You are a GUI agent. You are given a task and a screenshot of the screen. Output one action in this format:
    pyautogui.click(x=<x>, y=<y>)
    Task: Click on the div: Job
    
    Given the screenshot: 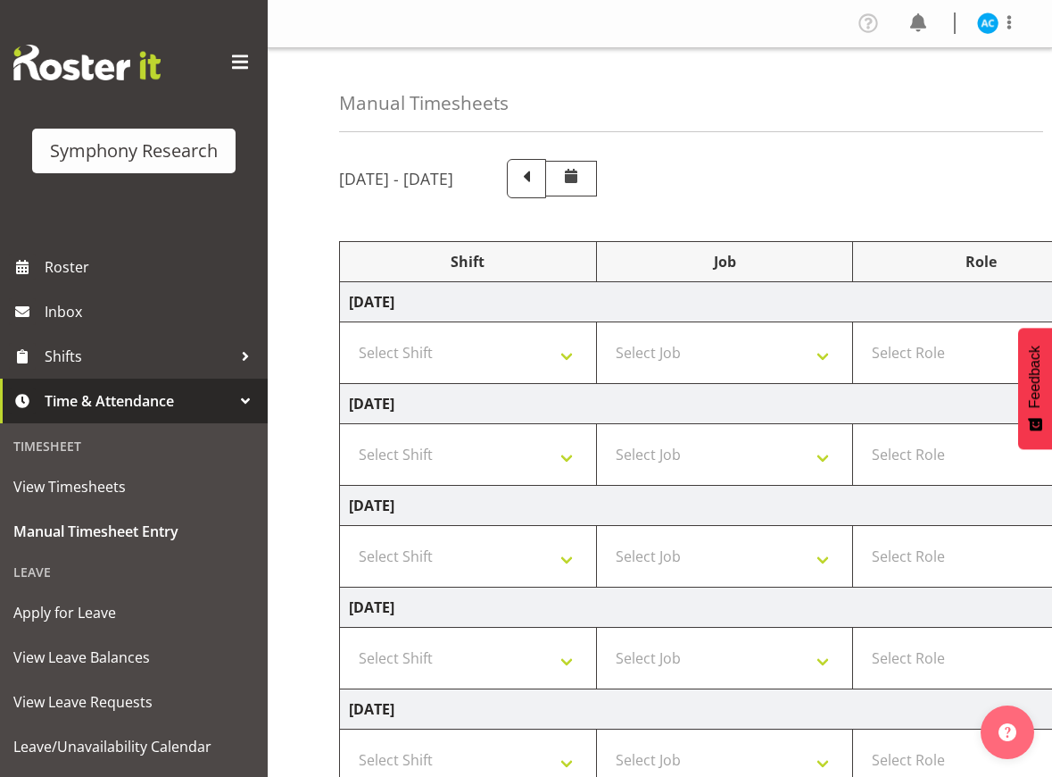 What is the action you would take?
    pyautogui.click(x=725, y=262)
    